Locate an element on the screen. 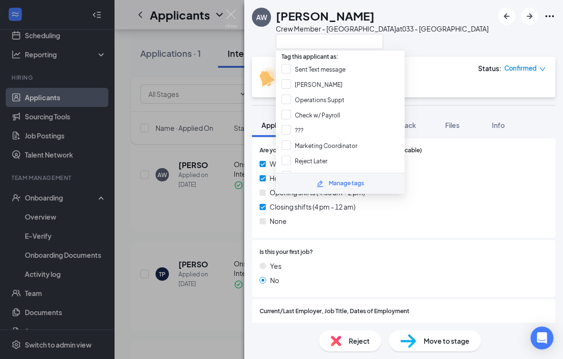 This screenshot has height=359, width=563. div: AW is located at coordinates (261, 17).